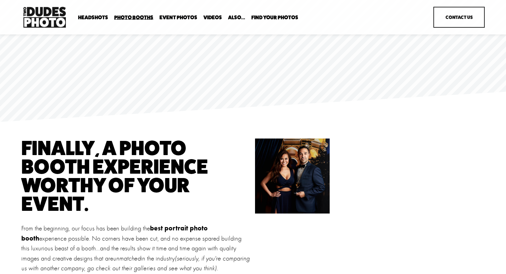  I want to click on span: Headshots, so click(93, 18).